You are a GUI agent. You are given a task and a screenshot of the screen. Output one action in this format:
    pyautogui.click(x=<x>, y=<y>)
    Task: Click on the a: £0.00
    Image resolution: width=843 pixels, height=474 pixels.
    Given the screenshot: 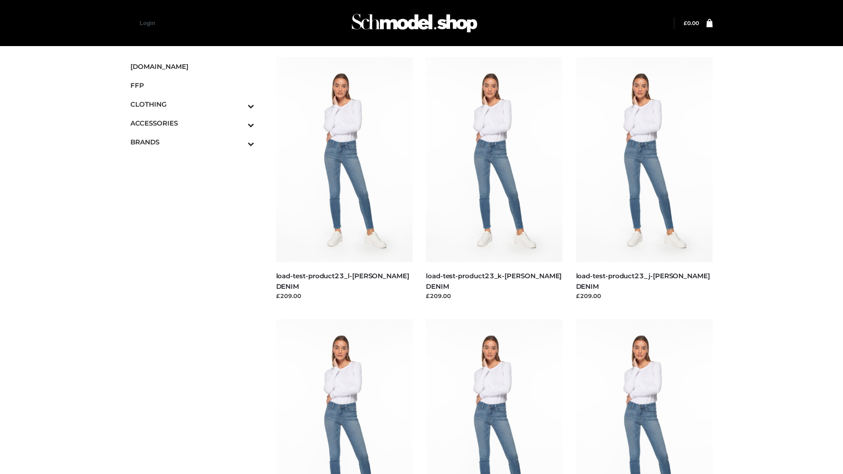 What is the action you would take?
    pyautogui.click(x=691, y=23)
    